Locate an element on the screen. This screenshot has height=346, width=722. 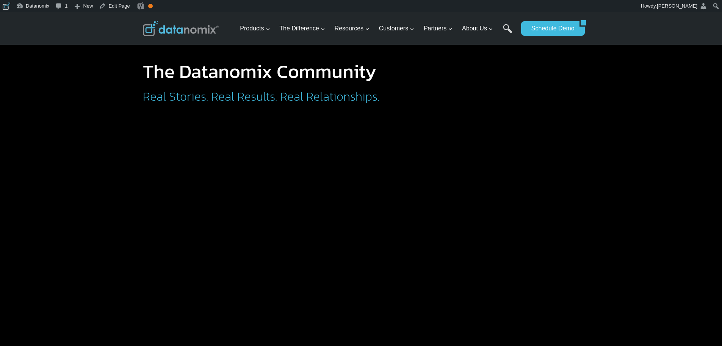
span: Resources is located at coordinates (352, 28).